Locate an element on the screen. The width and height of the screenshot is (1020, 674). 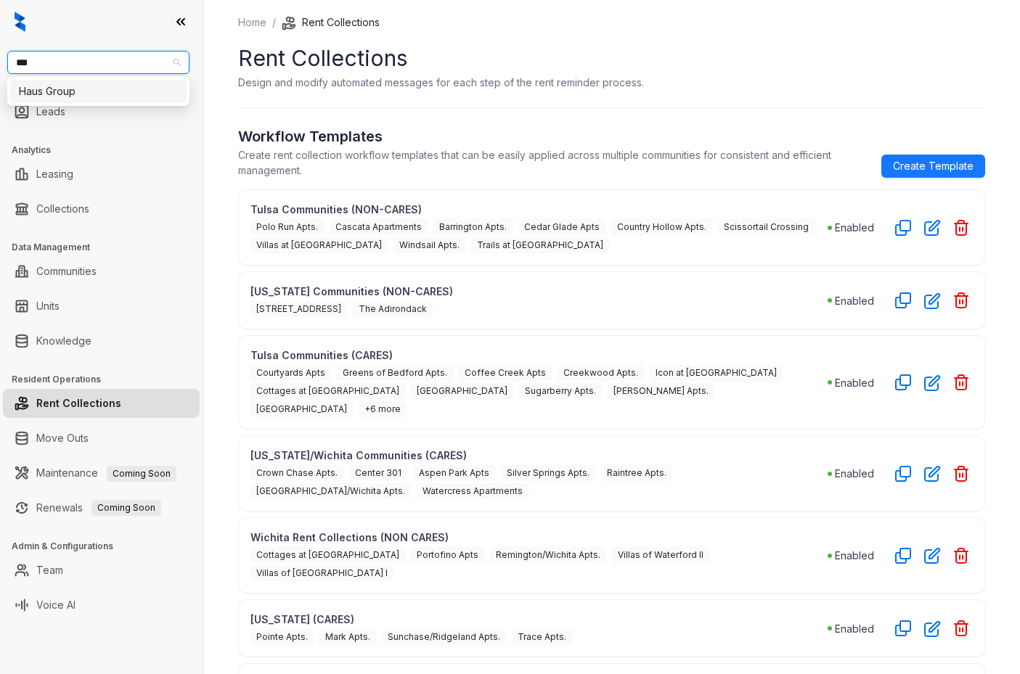
a: Knowledge is located at coordinates (64, 341).